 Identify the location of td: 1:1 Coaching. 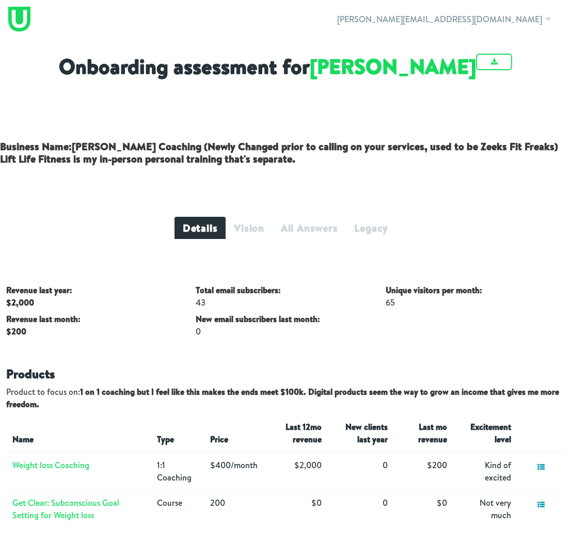
(177, 471).